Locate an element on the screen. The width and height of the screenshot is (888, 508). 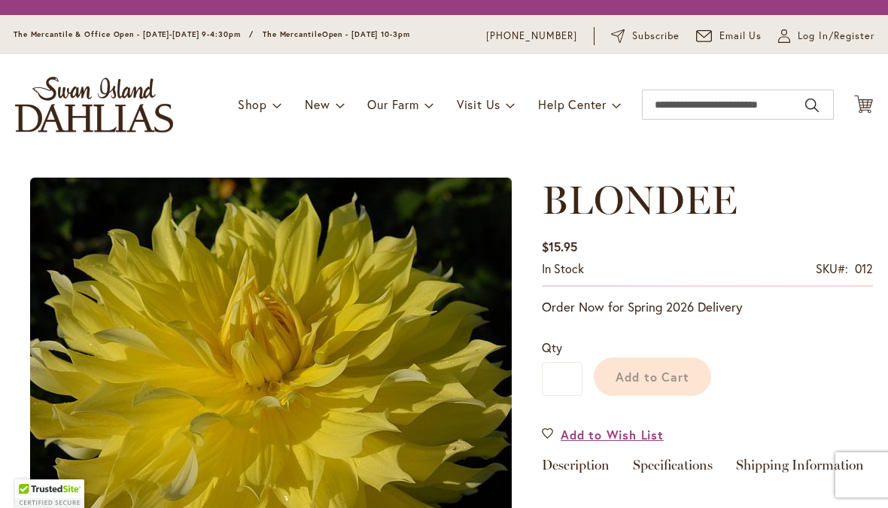
span: In stock is located at coordinates (563, 268).